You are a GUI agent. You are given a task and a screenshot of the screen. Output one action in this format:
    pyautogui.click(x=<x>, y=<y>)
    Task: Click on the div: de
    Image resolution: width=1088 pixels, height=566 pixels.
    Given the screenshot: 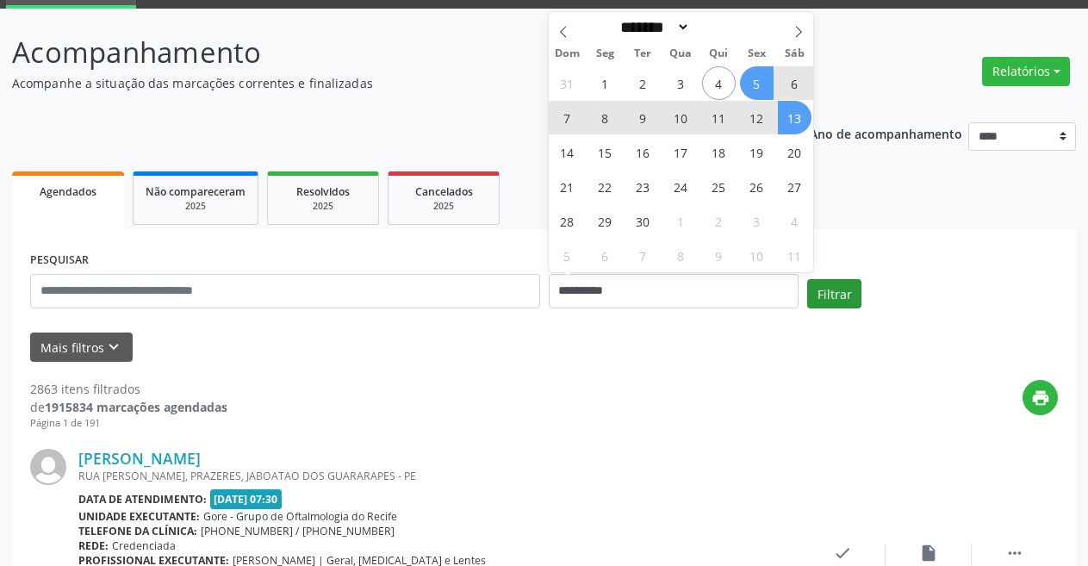 What is the action you would take?
    pyautogui.click(x=128, y=407)
    